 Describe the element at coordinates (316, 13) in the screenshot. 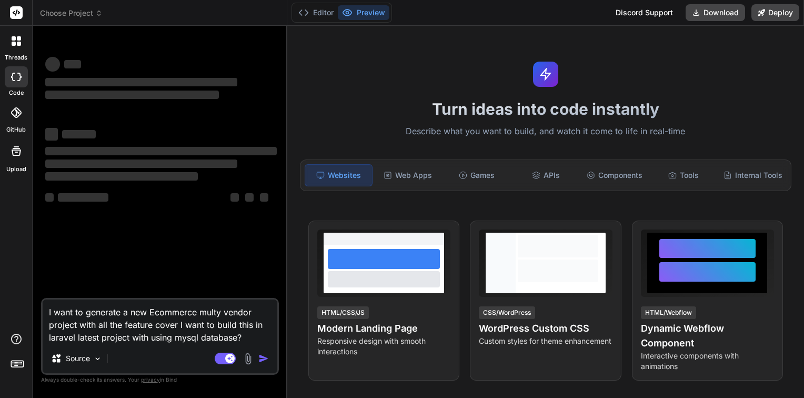

I see `button: Editor` at that location.